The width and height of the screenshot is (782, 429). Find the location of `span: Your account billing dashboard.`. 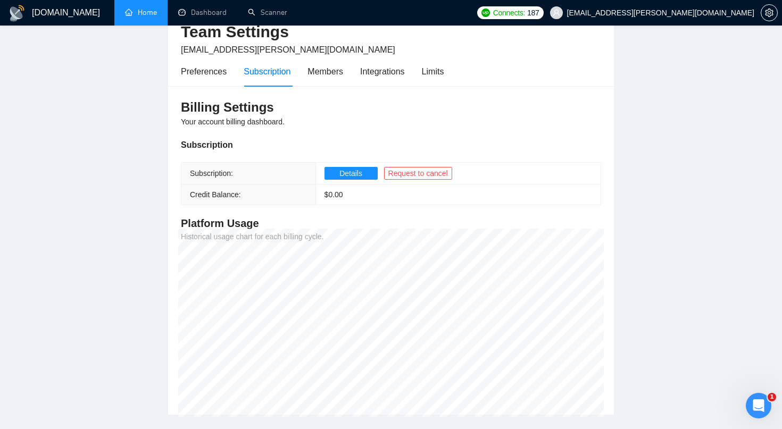

span: Your account billing dashboard. is located at coordinates (233, 122).